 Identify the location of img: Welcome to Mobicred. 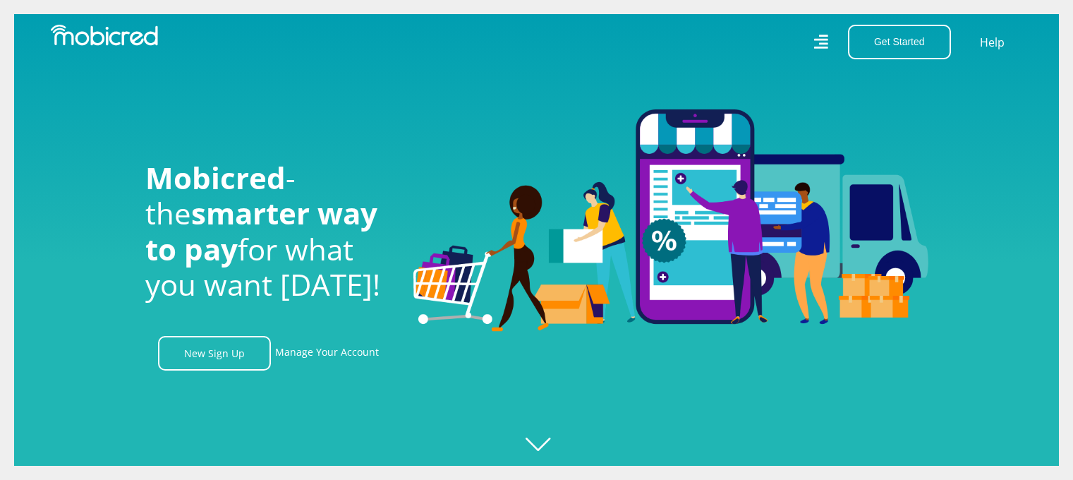
(671, 221).